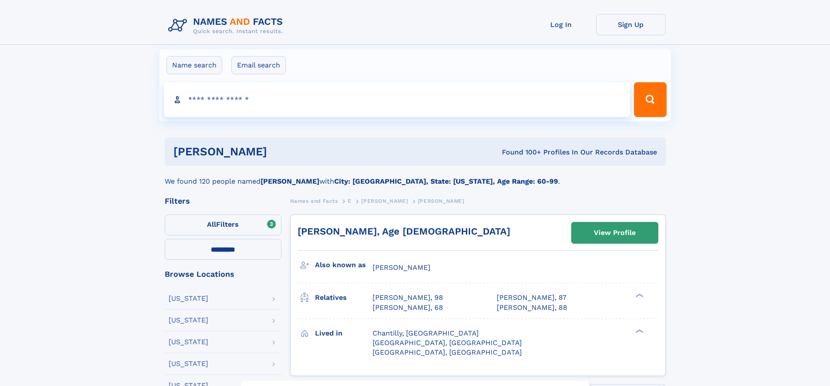 This screenshot has width=830, height=386. I want to click on a: View Profile, so click(615, 233).